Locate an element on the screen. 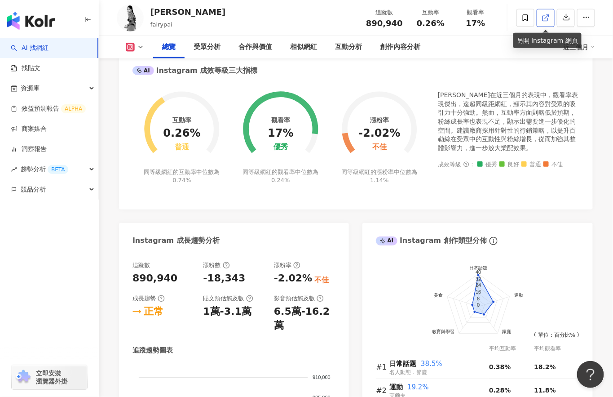 The width and height of the screenshot is (613, 397). span: 1.14% is located at coordinates (379, 180).